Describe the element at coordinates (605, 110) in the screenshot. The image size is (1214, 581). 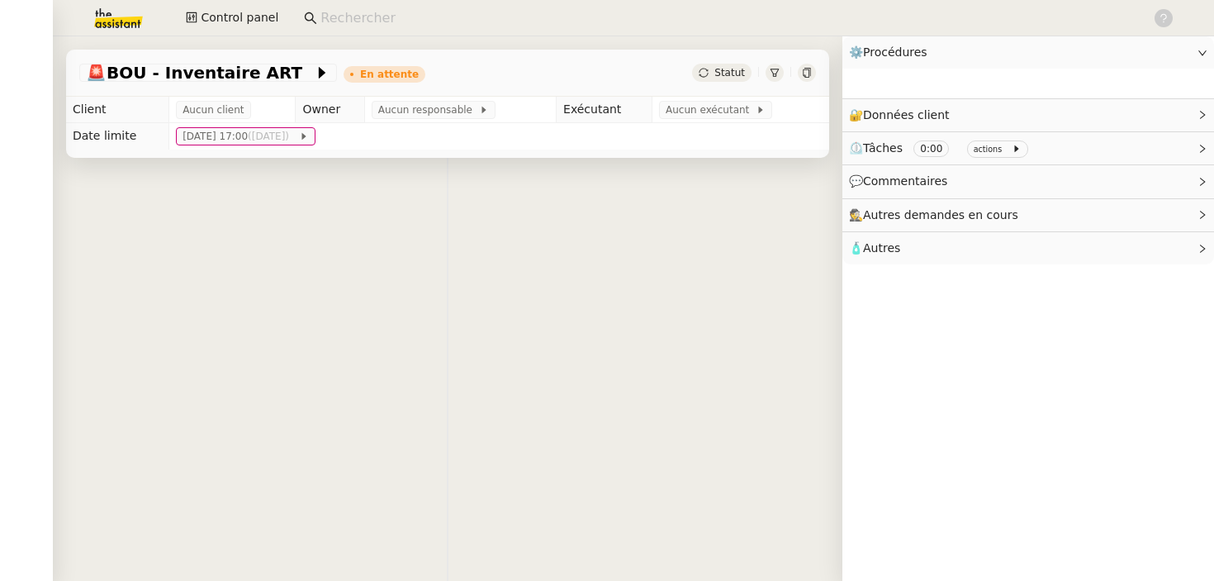
I see `td: Exécutant` at that location.